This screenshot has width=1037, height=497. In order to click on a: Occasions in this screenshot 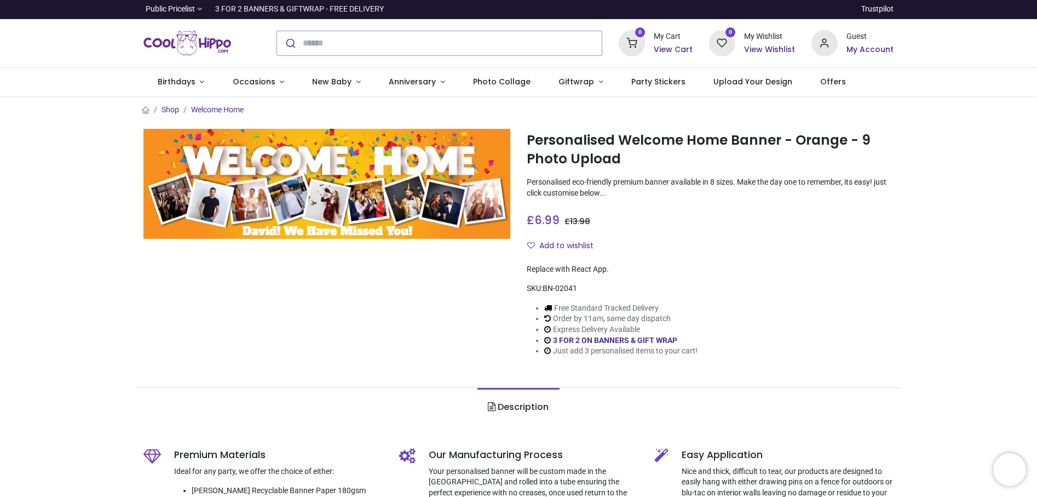, I will do `click(259, 82)`.